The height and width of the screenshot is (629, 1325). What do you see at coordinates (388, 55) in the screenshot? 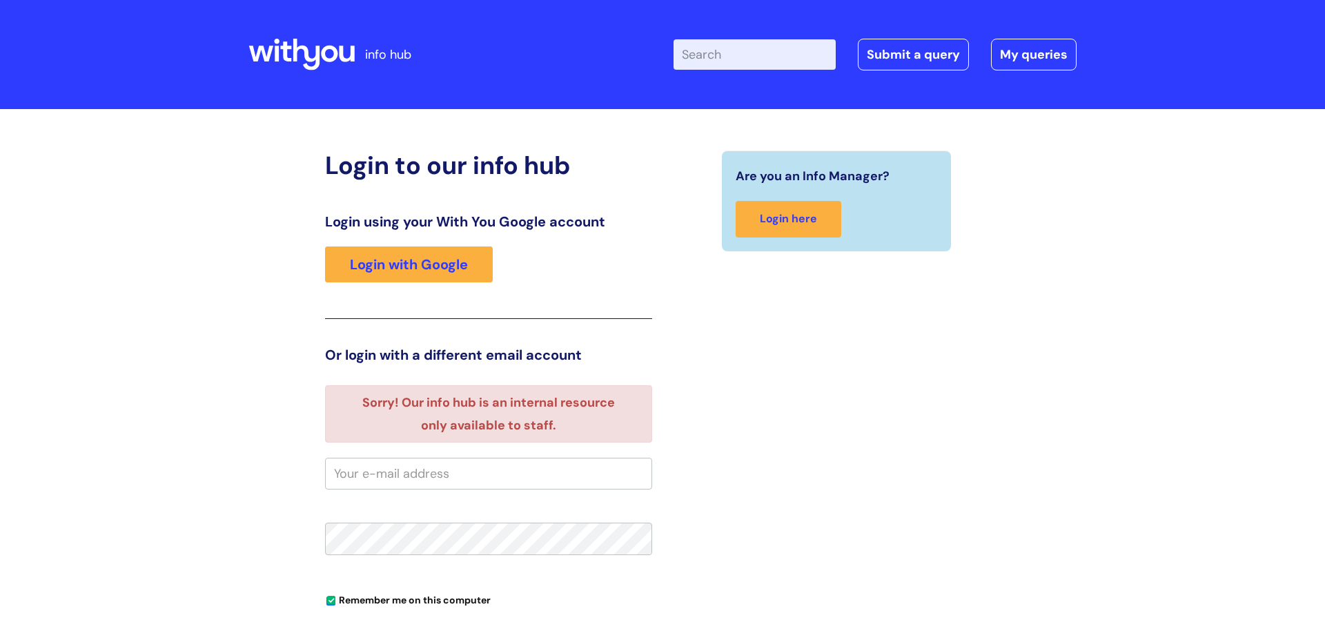
I see `p: info hub` at bounding box center [388, 55].